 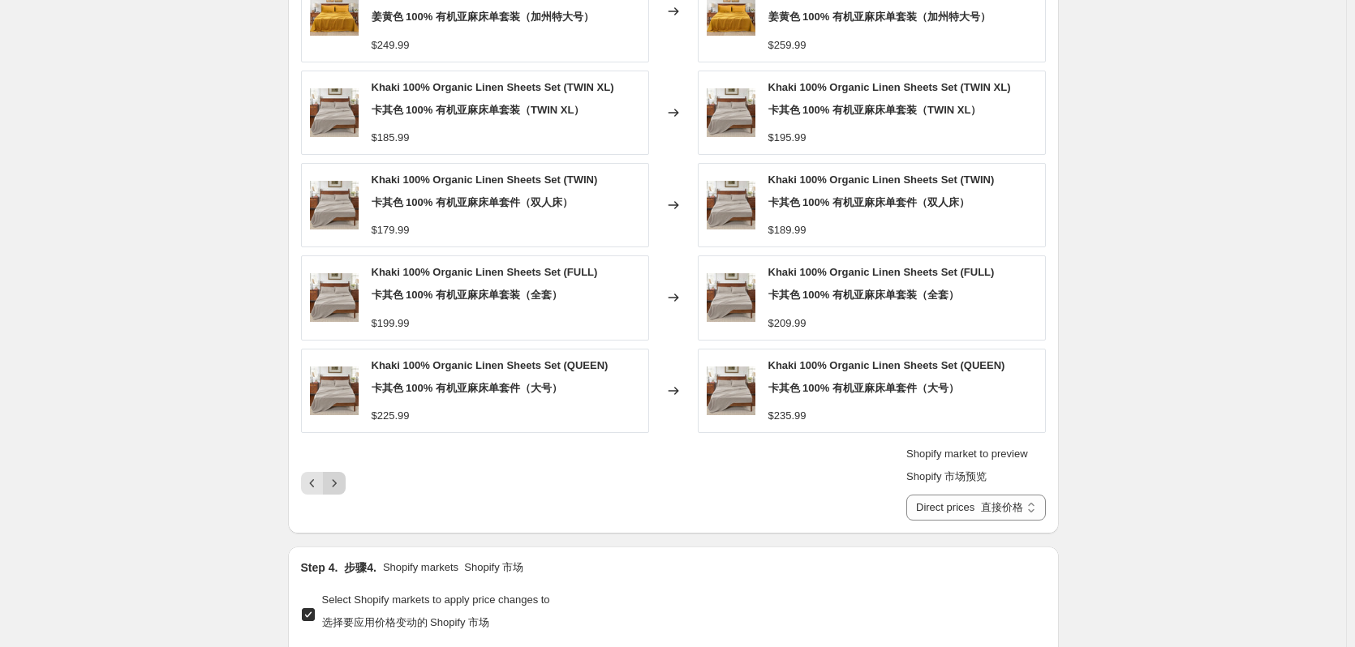 I want to click on button: Next, so click(x=334, y=484).